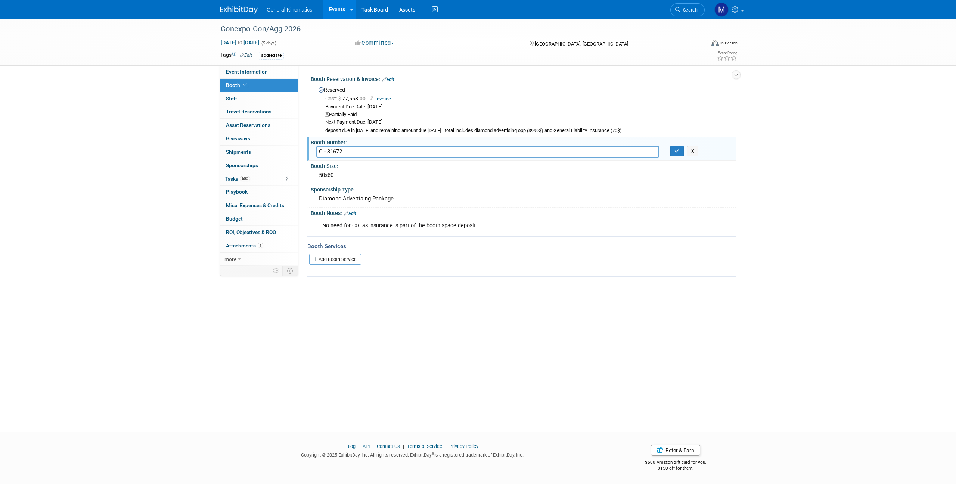 This screenshot has width=956, height=492. I want to click on a: Refer & Earn, so click(676, 450).